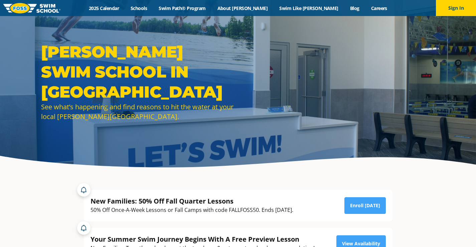 Image resolution: width=476 pixels, height=247 pixels. I want to click on a: 2025 Calendar, so click(104, 8).